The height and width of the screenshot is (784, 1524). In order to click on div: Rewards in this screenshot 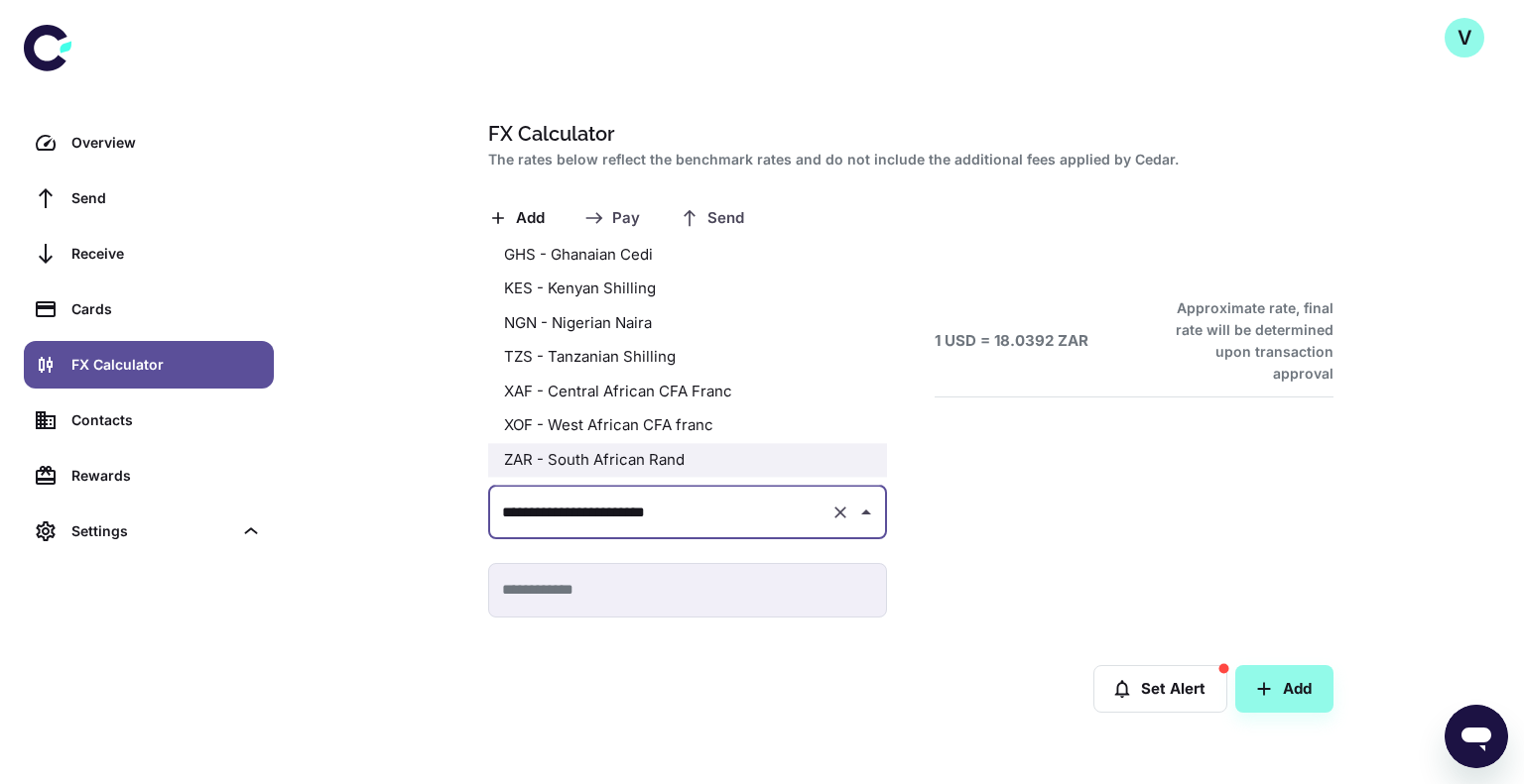, I will do `click(167, 476)`.